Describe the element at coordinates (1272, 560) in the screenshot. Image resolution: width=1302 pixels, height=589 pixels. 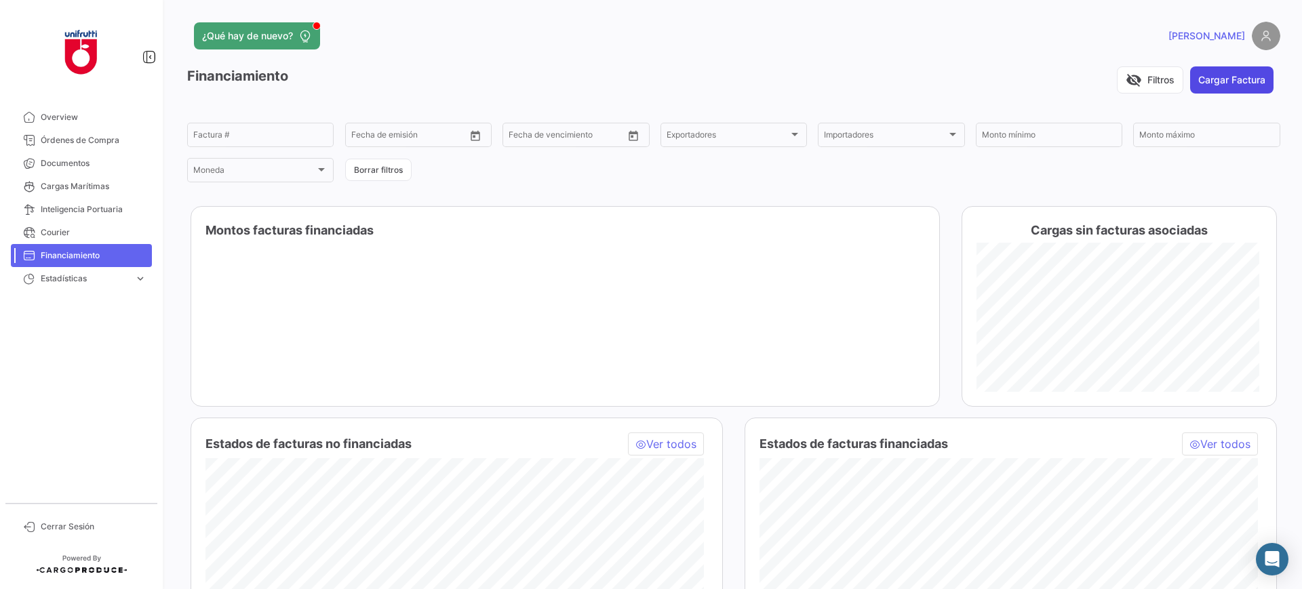
I see `div: Abrir Intercom Messenger` at that location.